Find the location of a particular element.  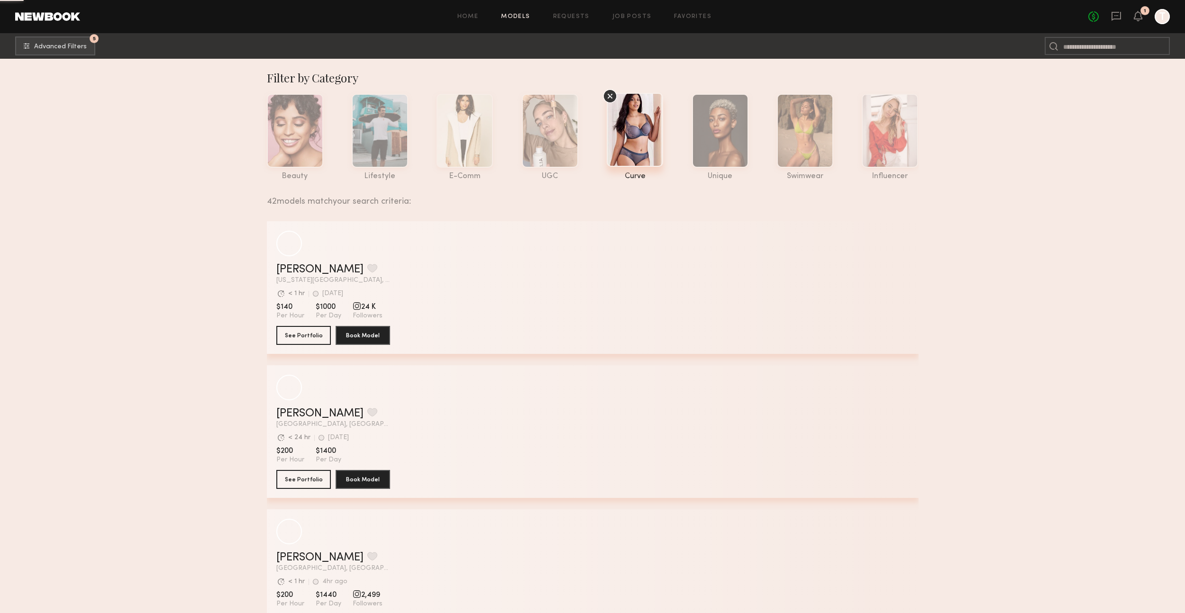

a: Home is located at coordinates (468, 17).